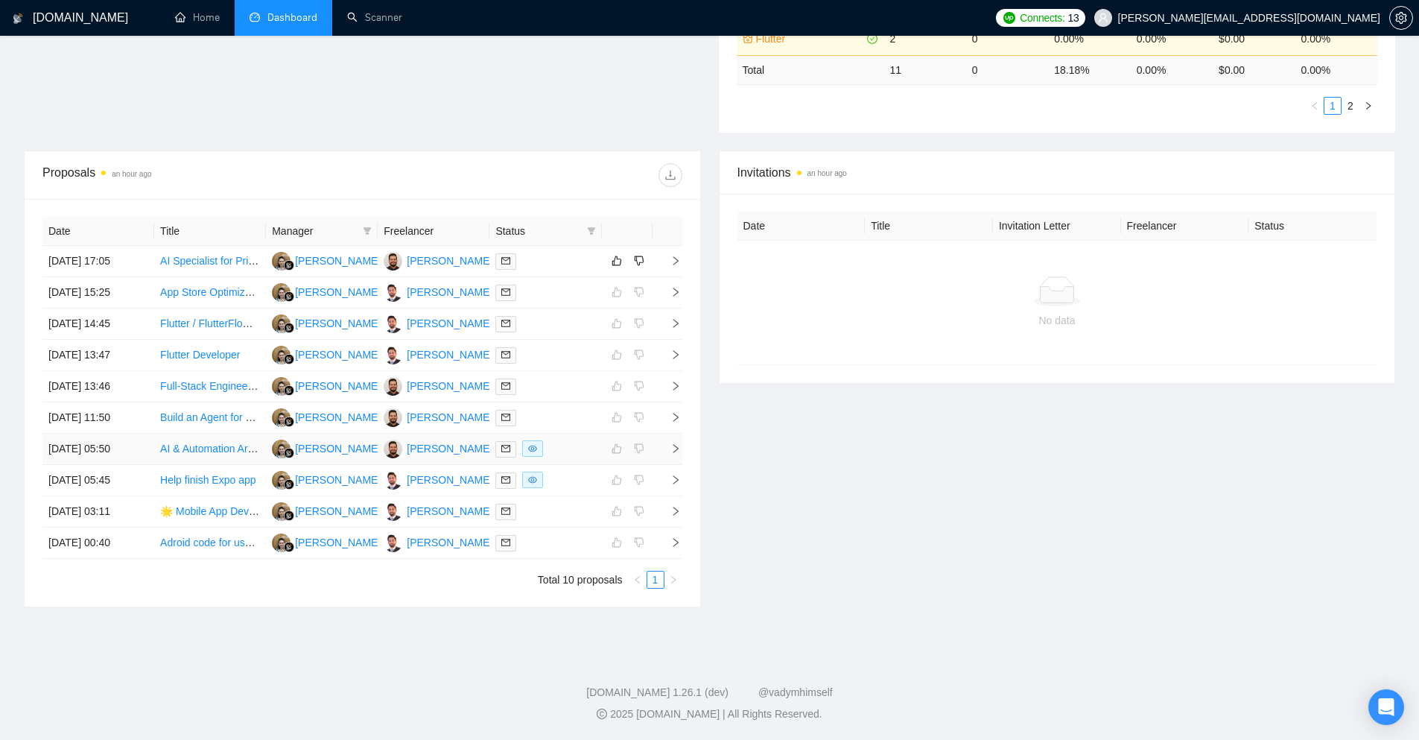 This screenshot has width=1419, height=740. I want to click on td: 0.00%, so click(1336, 39).